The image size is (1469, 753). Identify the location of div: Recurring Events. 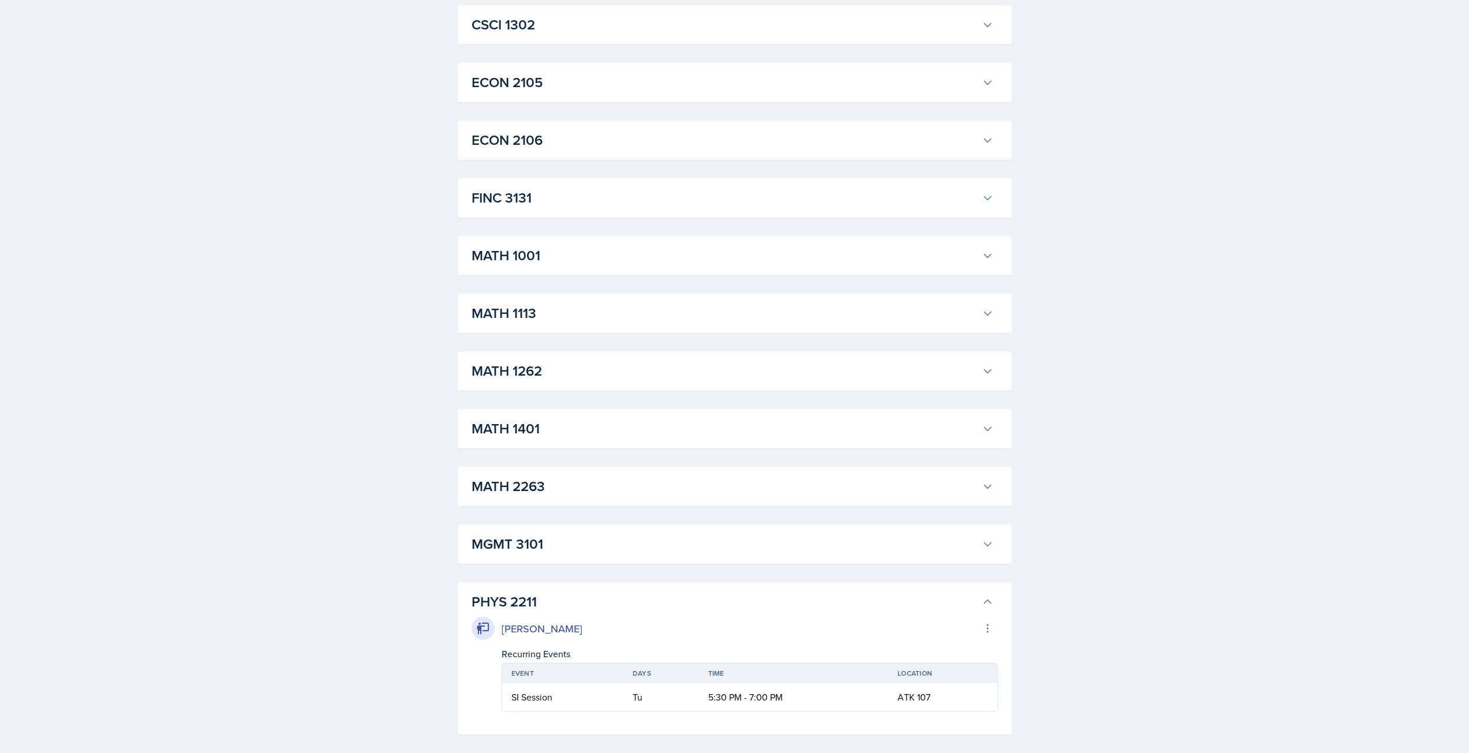
(750, 654).